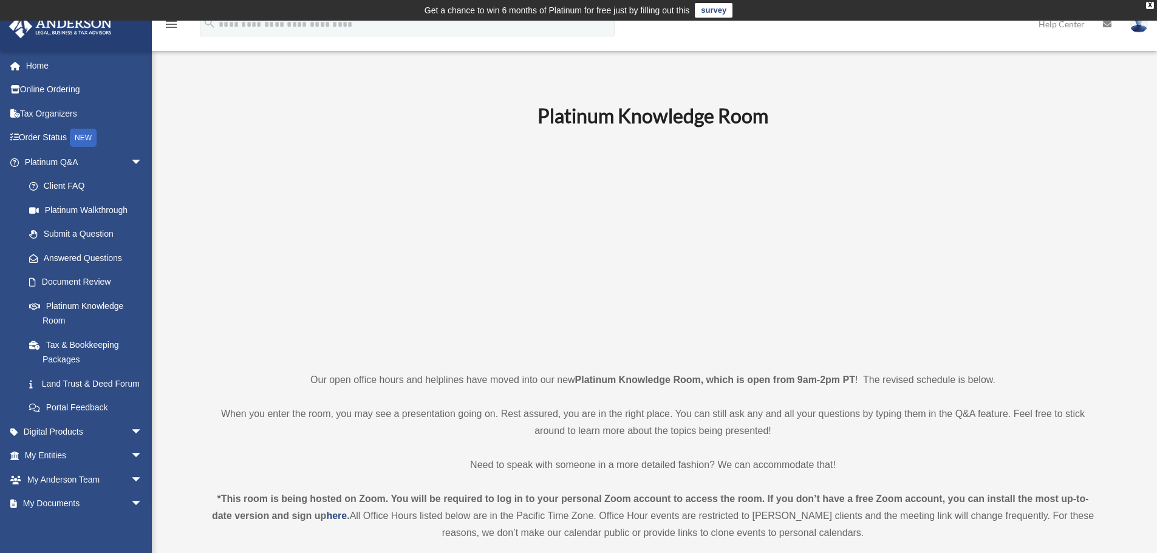 This screenshot has width=1157, height=553. I want to click on strong: Platinum Knowledge Room, which is open from 9am-2pm PT, so click(715, 380).